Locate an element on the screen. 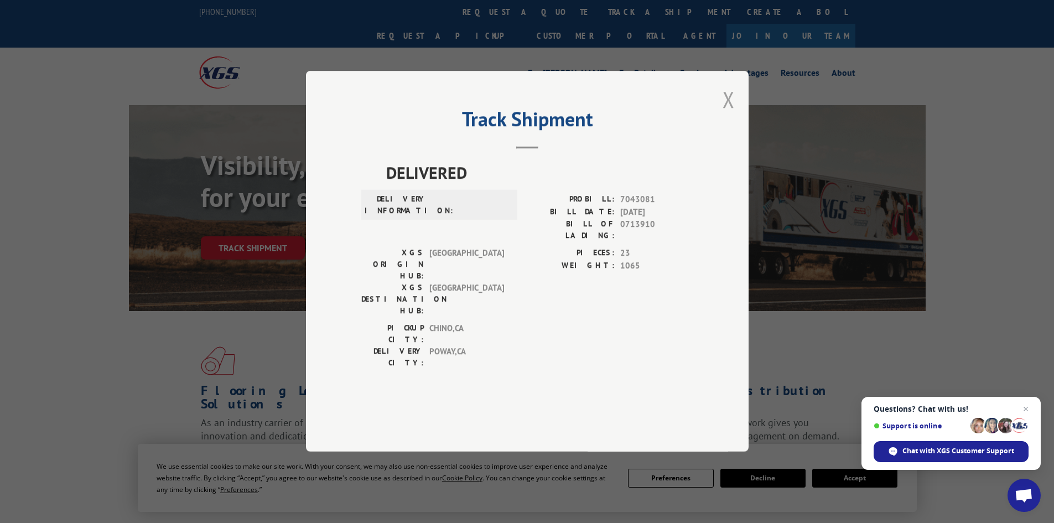 The width and height of the screenshot is (1054, 523). label: WEIGHT: is located at coordinates (571, 265).